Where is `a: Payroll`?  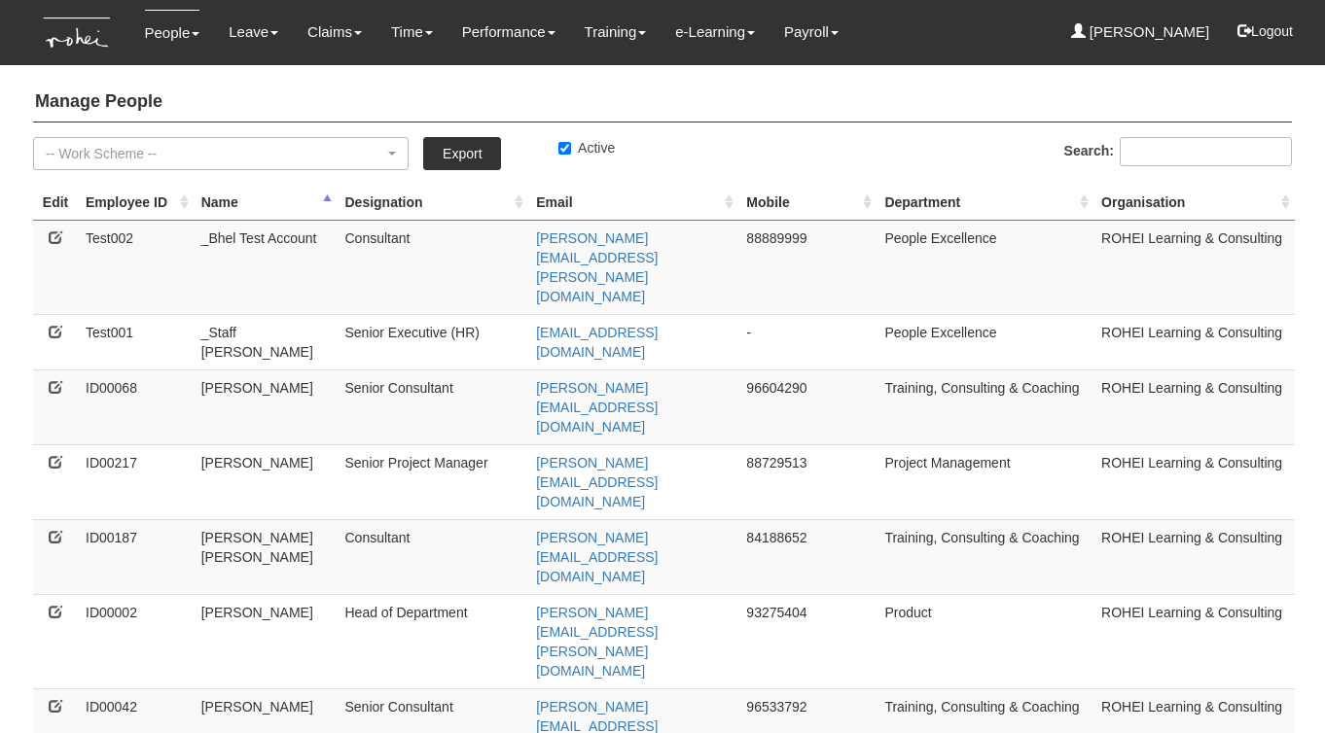
a: Payroll is located at coordinates (811, 32).